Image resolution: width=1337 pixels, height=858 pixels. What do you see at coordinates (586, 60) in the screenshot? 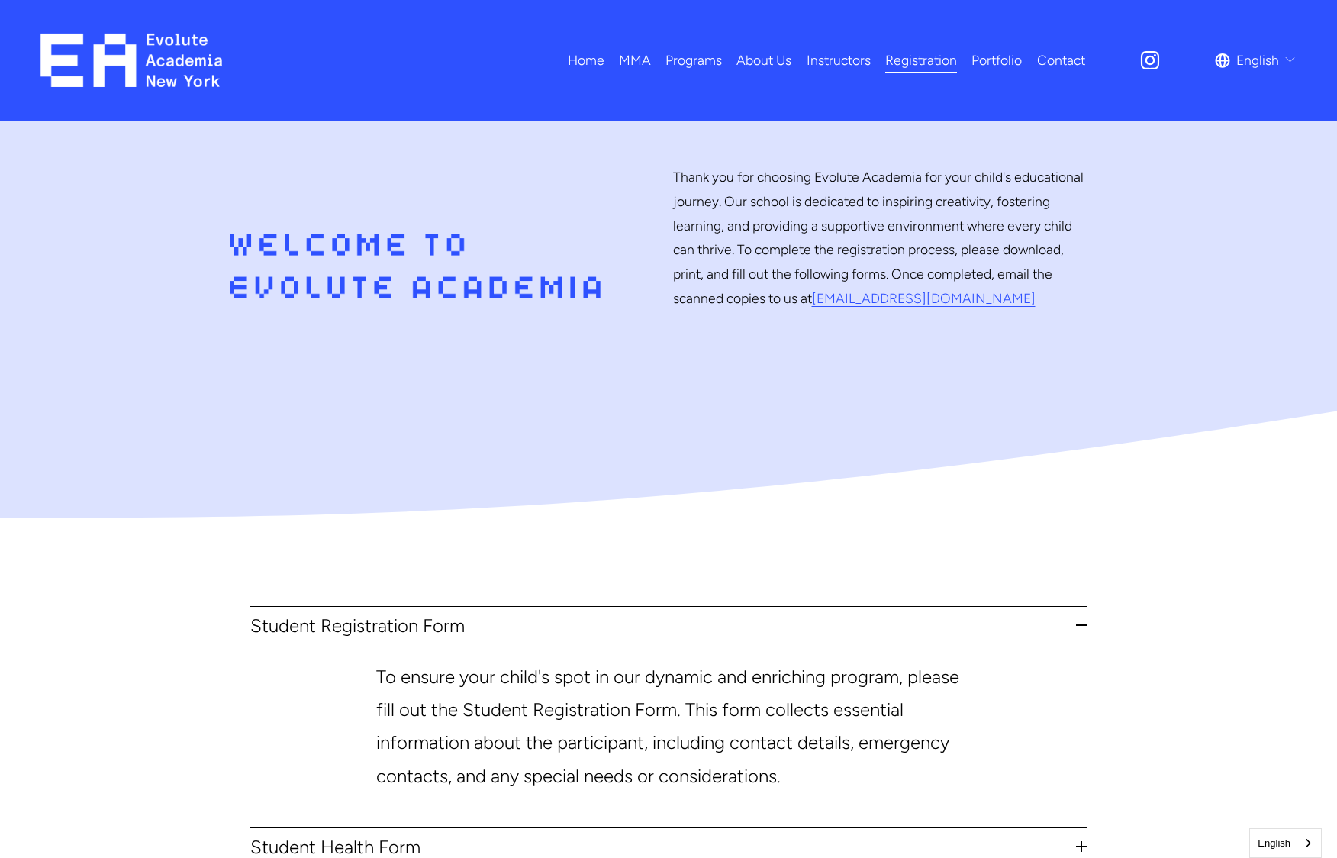
I see `a: Home` at bounding box center [586, 60].